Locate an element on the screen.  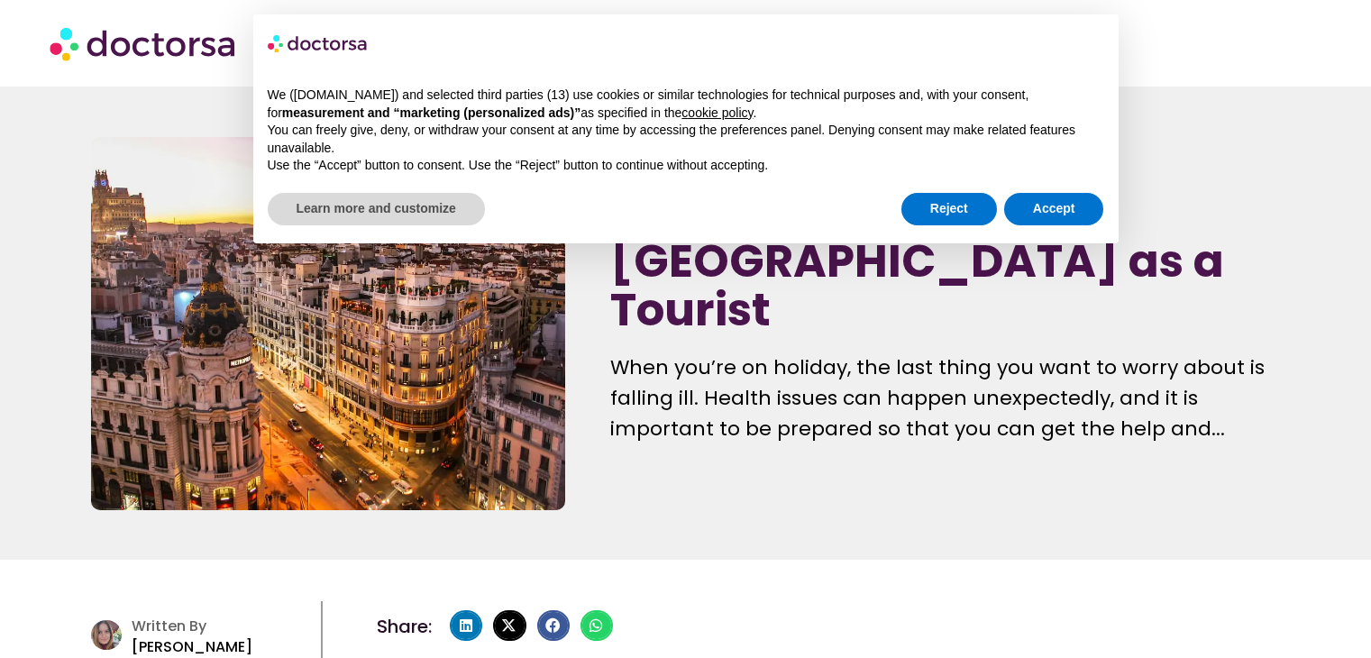
button: Learn more and customize is located at coordinates (376, 209).